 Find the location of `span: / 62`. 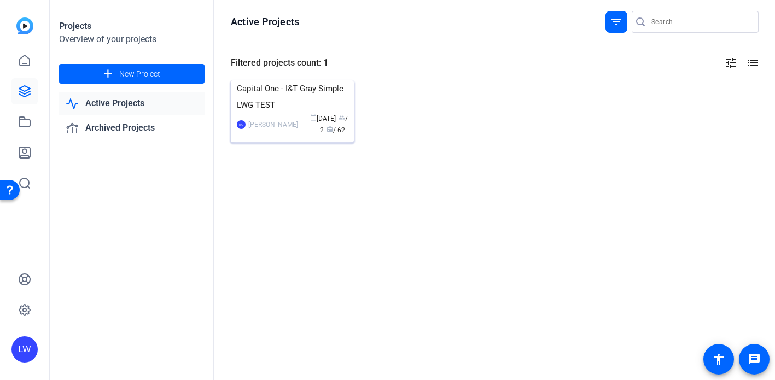

span: / 62 is located at coordinates (336, 130).